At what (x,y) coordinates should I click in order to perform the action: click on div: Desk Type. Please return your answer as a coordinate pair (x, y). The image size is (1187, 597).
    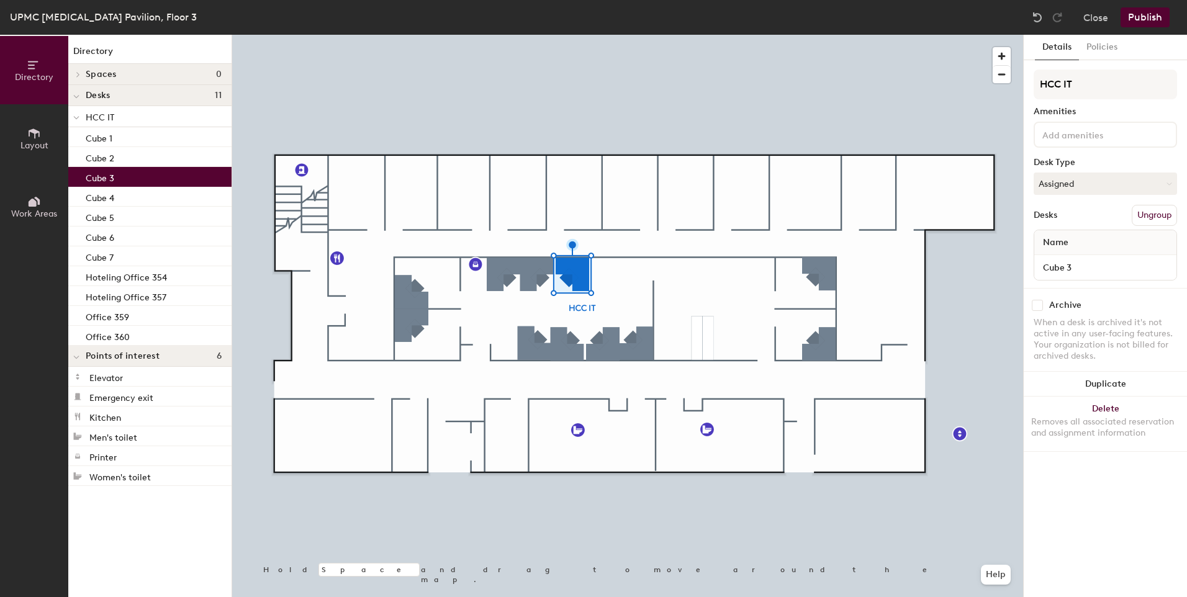
    Looking at the image, I should click on (1105, 163).